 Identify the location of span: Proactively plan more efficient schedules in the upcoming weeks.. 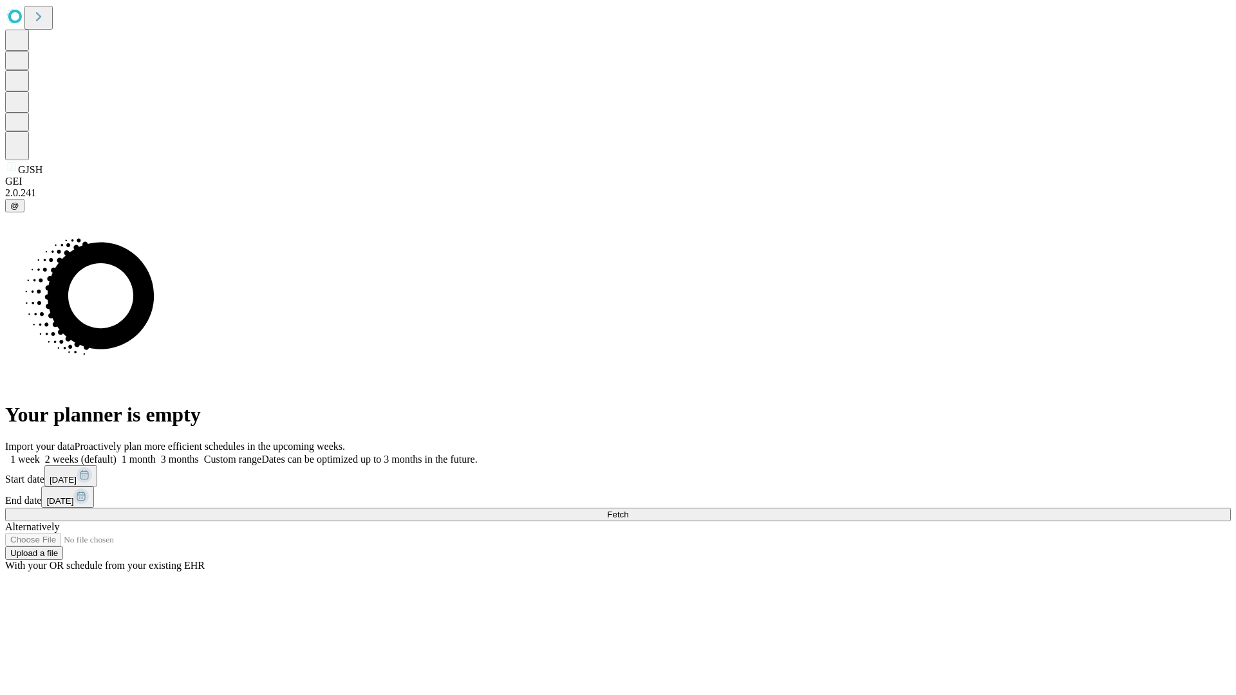
(210, 446).